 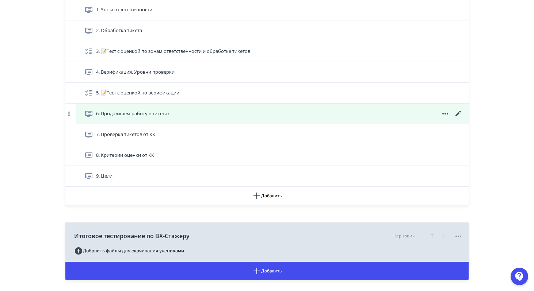 What do you see at coordinates (126, 135) in the screenshot?
I see `span: 7. Проверка тикетов от КК` at bounding box center [126, 135].